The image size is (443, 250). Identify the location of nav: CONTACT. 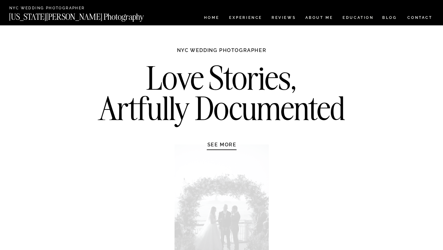
(420, 18).